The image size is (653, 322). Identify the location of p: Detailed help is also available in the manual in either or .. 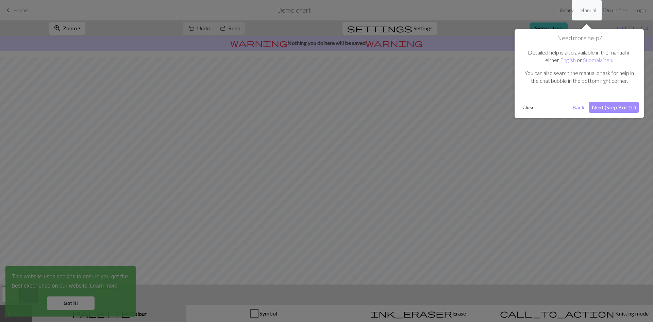
(579, 56).